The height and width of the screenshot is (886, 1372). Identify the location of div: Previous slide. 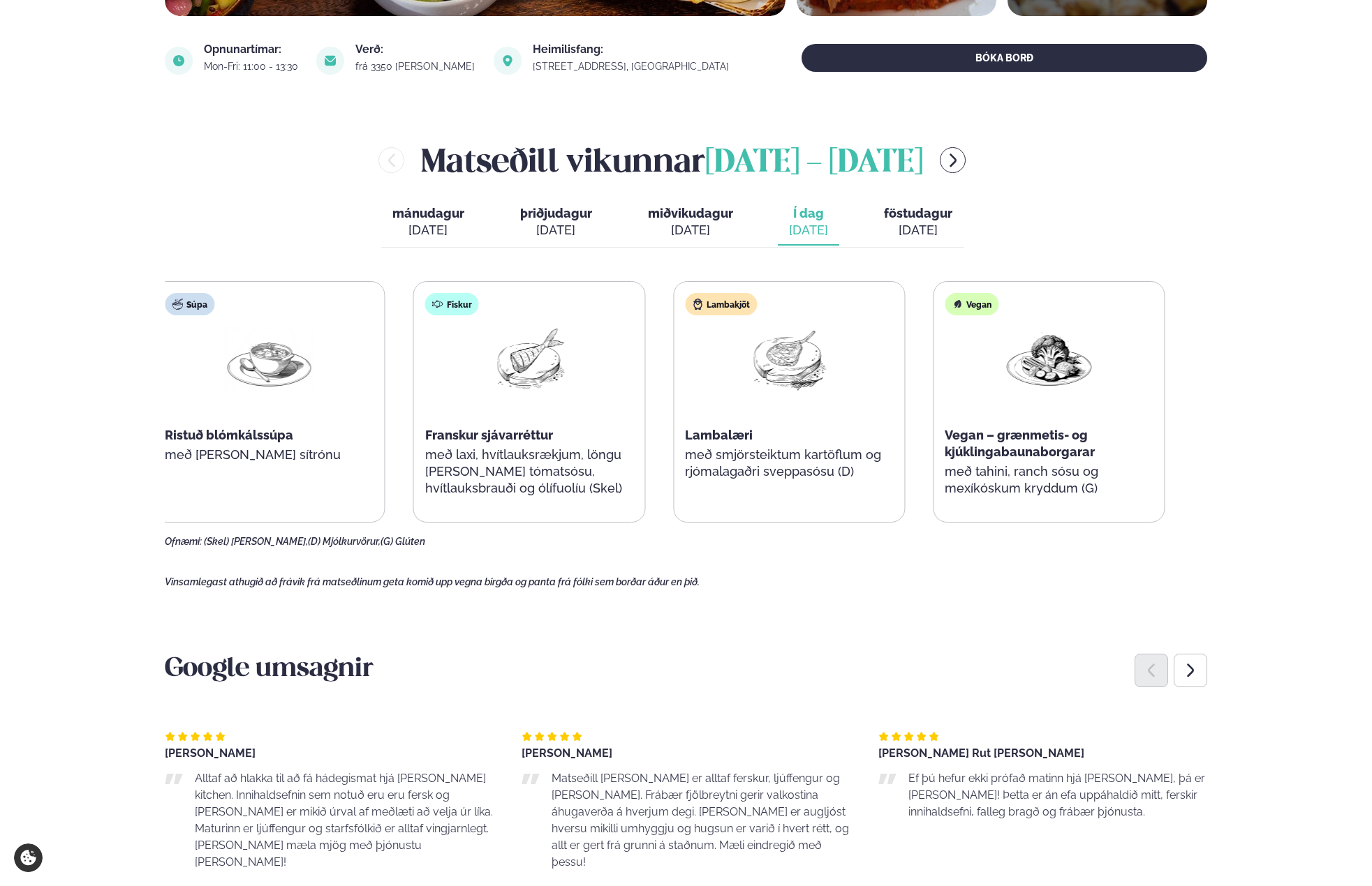
(1151, 671).